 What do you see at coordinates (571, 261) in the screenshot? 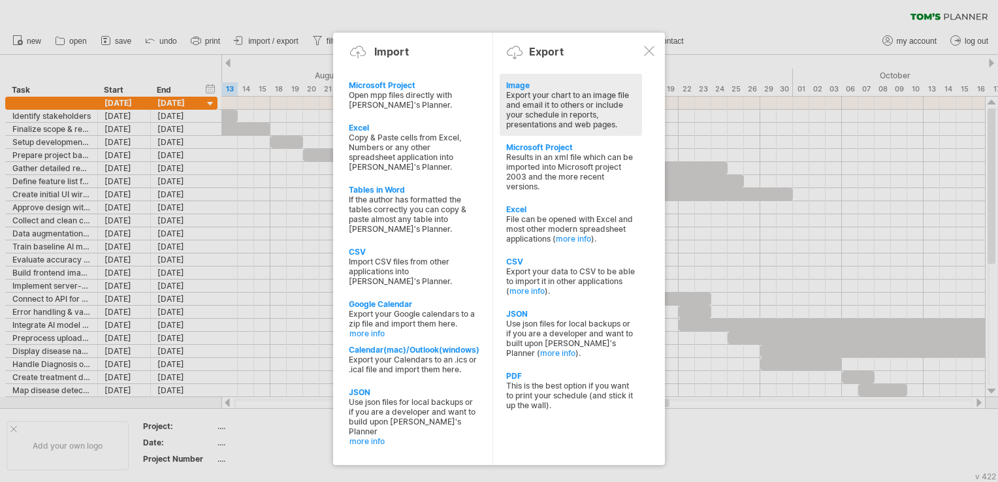
I see `div: CSV` at bounding box center [571, 261].